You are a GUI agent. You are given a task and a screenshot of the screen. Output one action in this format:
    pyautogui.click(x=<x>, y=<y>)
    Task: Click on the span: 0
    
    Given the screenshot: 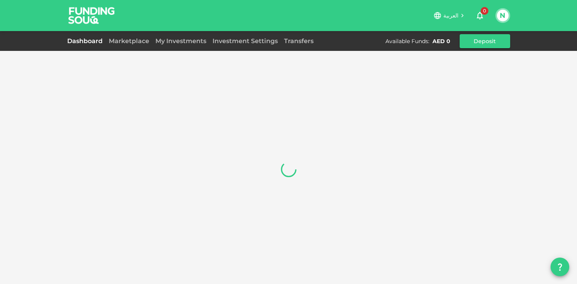 What is the action you would take?
    pyautogui.click(x=485, y=11)
    